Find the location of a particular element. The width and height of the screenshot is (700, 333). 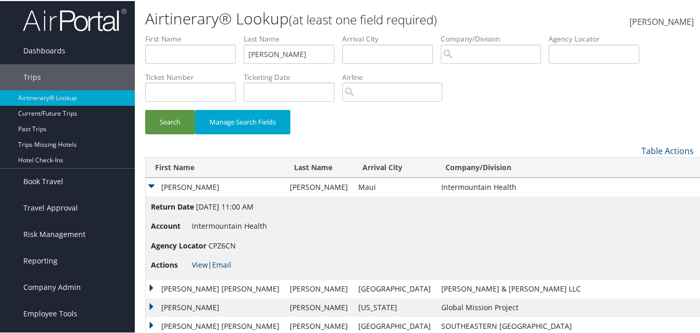

th: First Name: activate to sort column ascending is located at coordinates (215, 166).